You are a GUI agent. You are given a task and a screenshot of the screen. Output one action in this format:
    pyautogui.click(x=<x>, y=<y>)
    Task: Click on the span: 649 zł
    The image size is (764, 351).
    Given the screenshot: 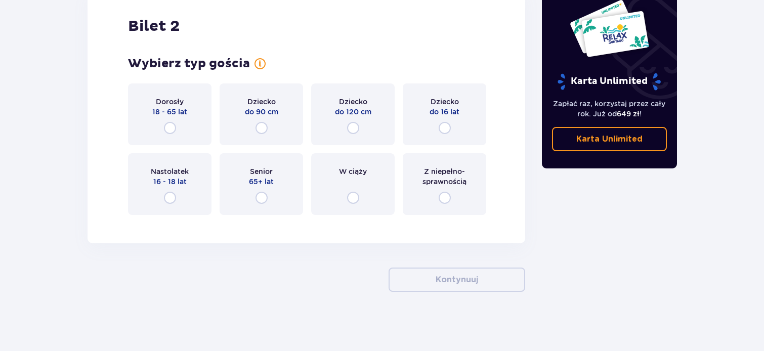 What is the action you would take?
    pyautogui.click(x=628, y=114)
    